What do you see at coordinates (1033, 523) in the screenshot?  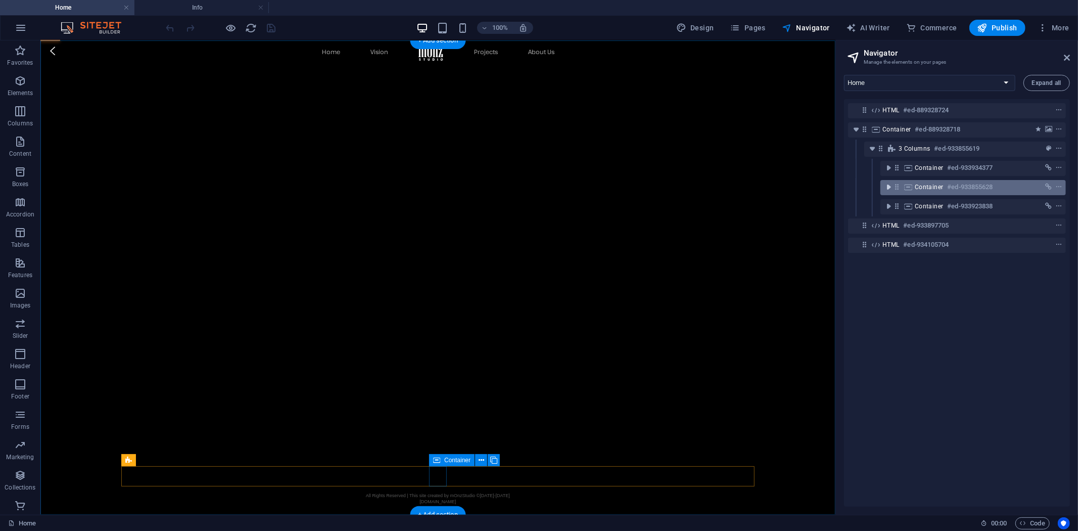 I see `button: Code` at bounding box center [1033, 523].